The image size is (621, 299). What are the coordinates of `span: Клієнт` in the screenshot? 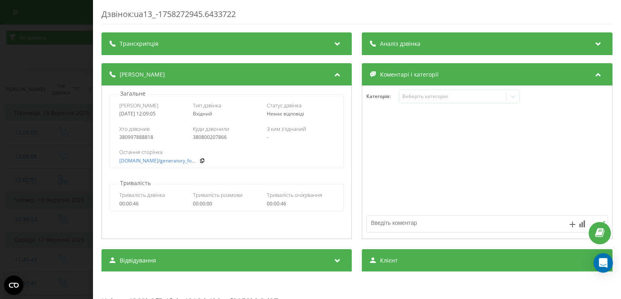 It's located at (390, 260).